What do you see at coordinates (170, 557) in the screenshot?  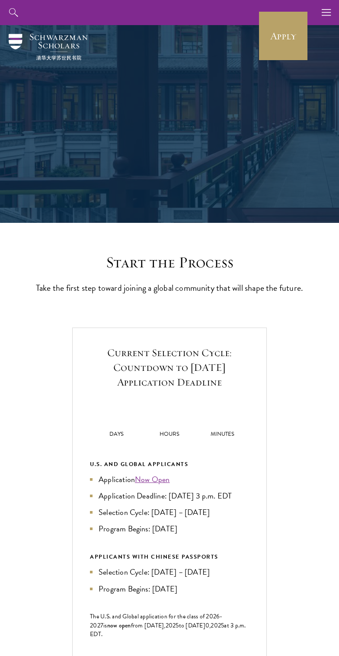 I see `div: APPLICANTS WITH CHINESE PASSPORTS` at bounding box center [170, 557].